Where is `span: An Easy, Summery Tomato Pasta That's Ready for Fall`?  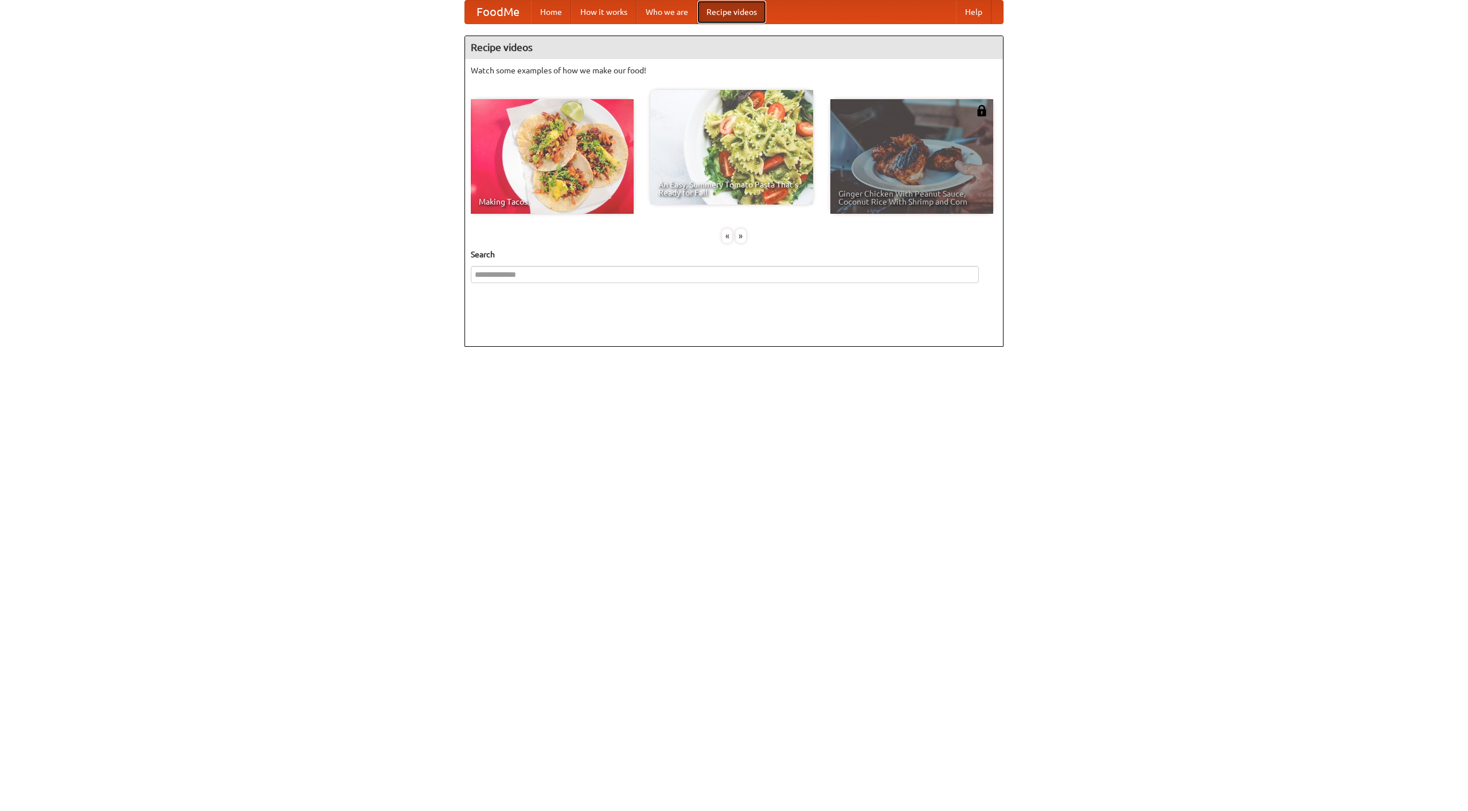 span: An Easy, Summery Tomato Pasta That's Ready for Fall is located at coordinates (732, 189).